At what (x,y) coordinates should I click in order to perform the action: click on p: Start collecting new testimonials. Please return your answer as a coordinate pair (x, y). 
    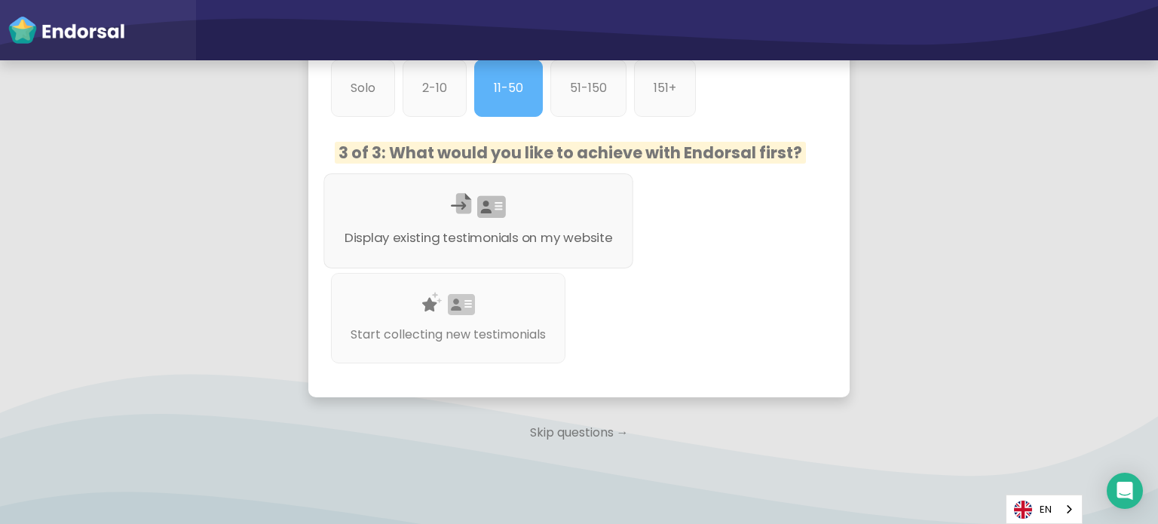
    Looking at the image, I should click on (448, 335).